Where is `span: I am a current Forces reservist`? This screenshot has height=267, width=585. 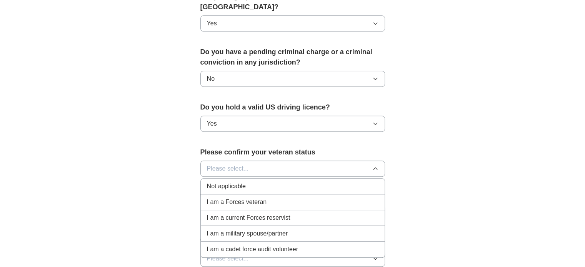 span: I am a current Forces reservist is located at coordinates (248, 218).